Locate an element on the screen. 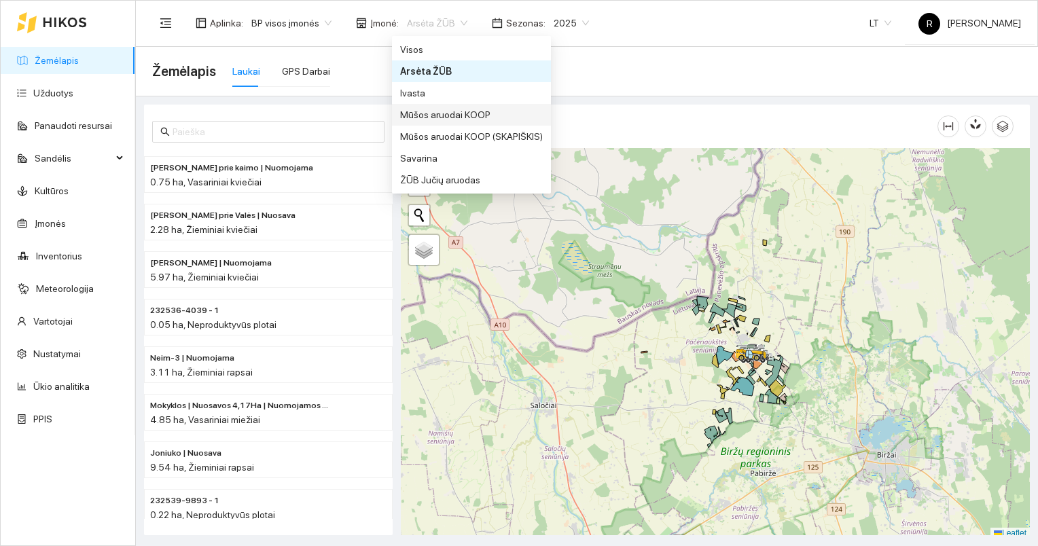 The height and width of the screenshot is (546, 1038). div: GPS Darbai is located at coordinates (306, 71).